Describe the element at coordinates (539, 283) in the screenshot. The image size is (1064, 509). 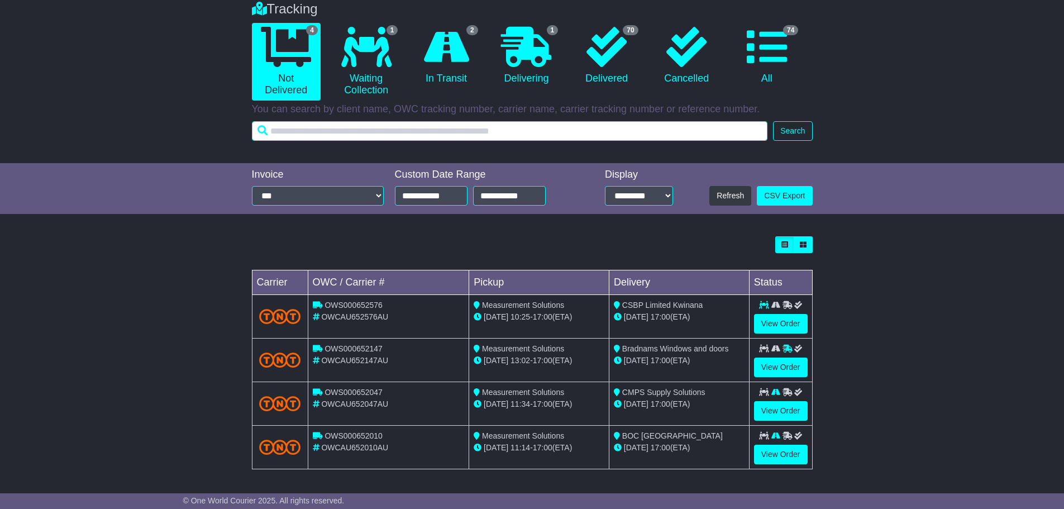
I see `td: Pickup` at that location.